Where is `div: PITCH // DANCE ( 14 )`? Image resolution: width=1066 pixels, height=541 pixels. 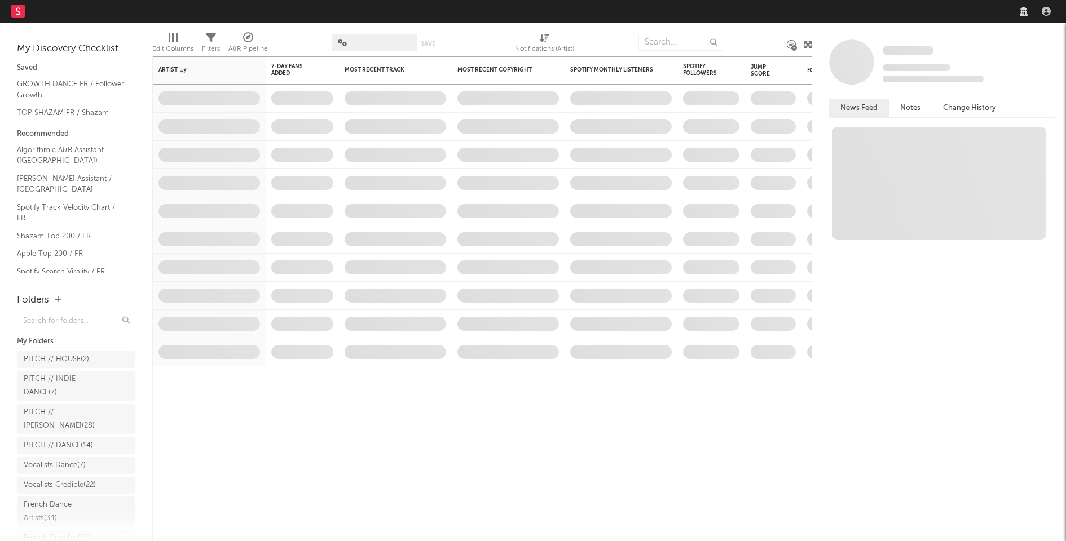 div: PITCH // DANCE ( 14 ) is located at coordinates (58, 446).